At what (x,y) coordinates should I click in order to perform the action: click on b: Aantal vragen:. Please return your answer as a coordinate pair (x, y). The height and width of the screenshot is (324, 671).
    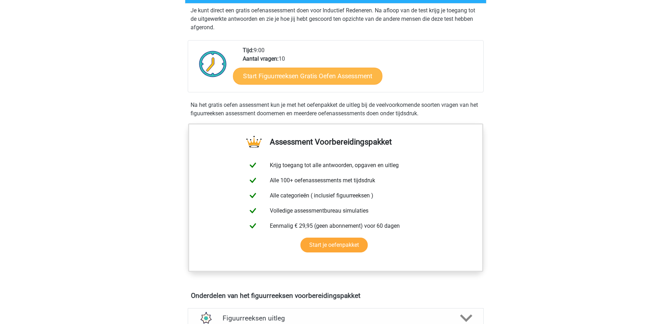
    Looking at the image, I should click on (261, 58).